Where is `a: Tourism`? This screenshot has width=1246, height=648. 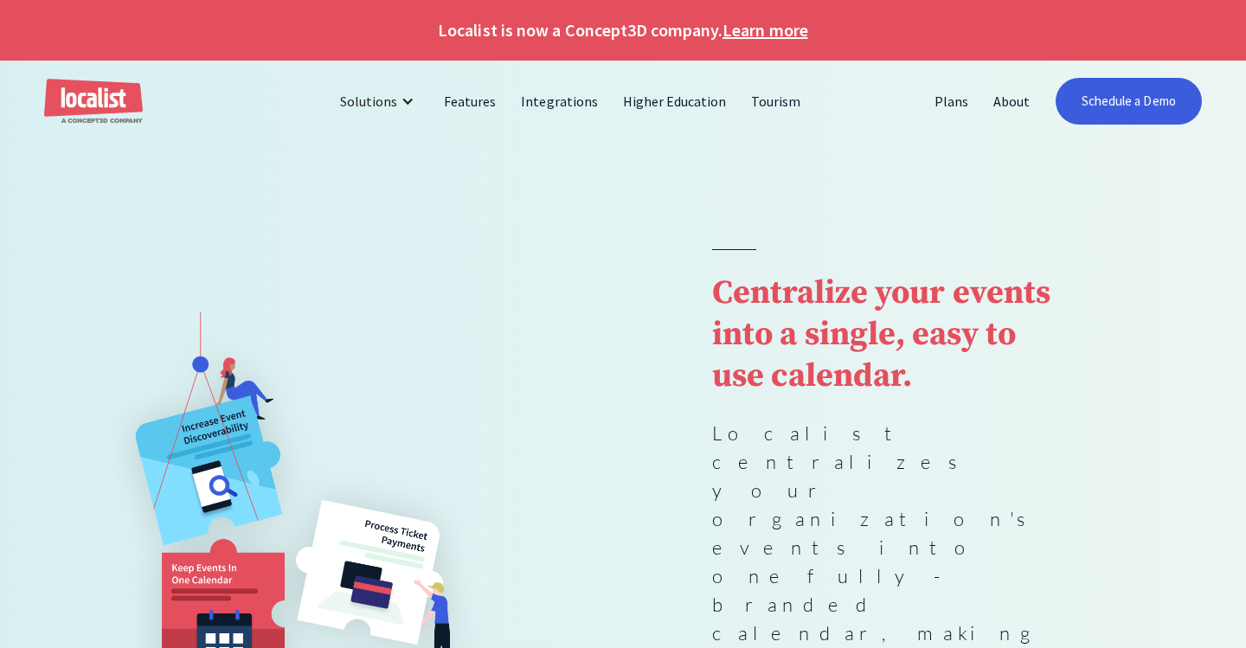
a: Tourism is located at coordinates (776, 101).